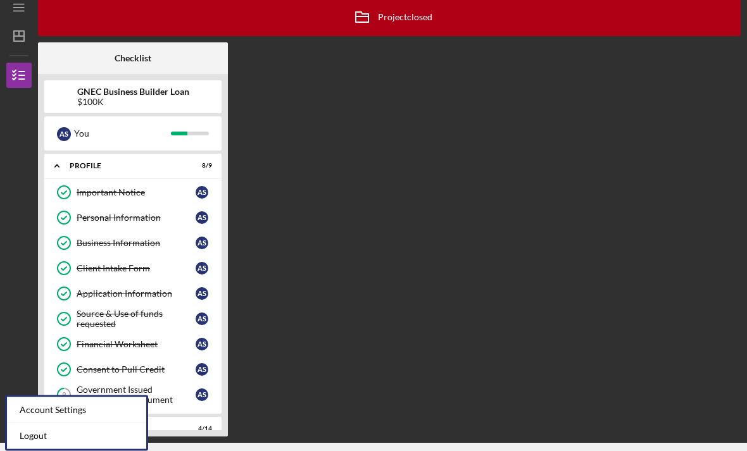  I want to click on a: Consent to Pull CreditAS, so click(133, 370).